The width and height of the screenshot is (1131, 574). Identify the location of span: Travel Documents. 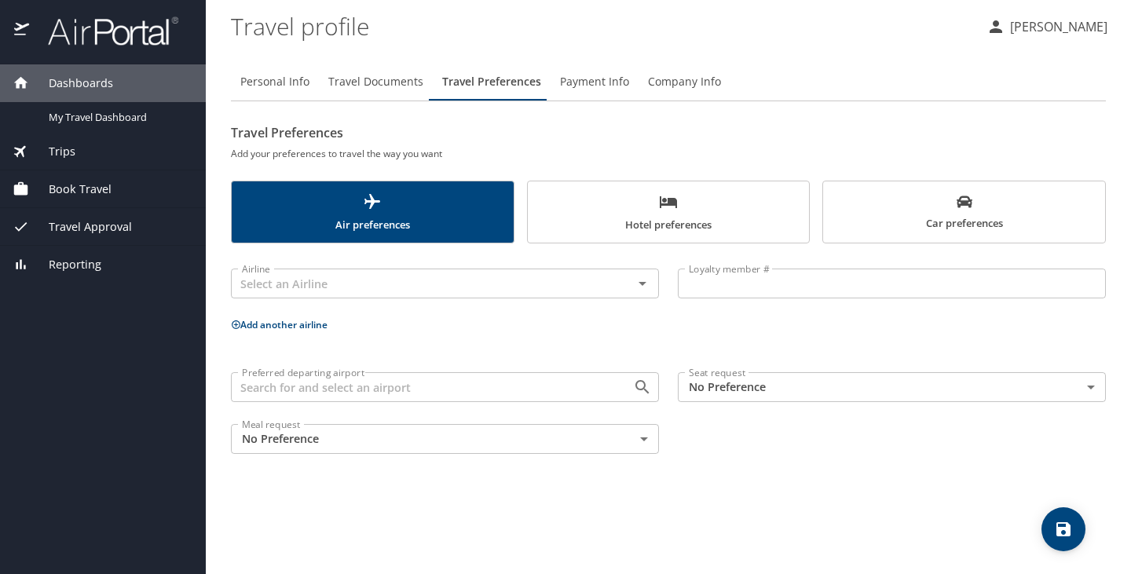
(375, 82).